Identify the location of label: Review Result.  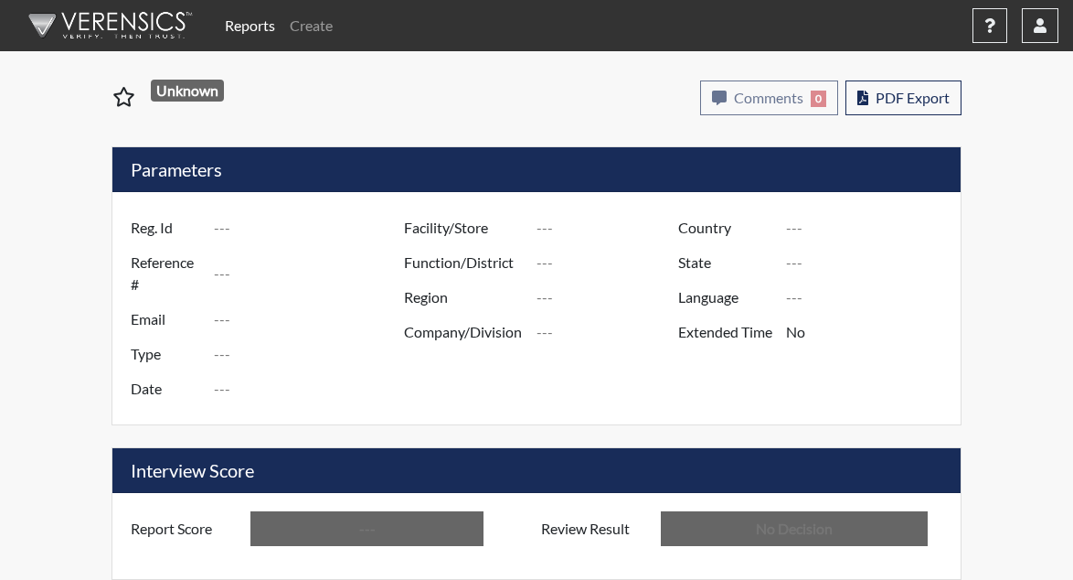
(594, 528).